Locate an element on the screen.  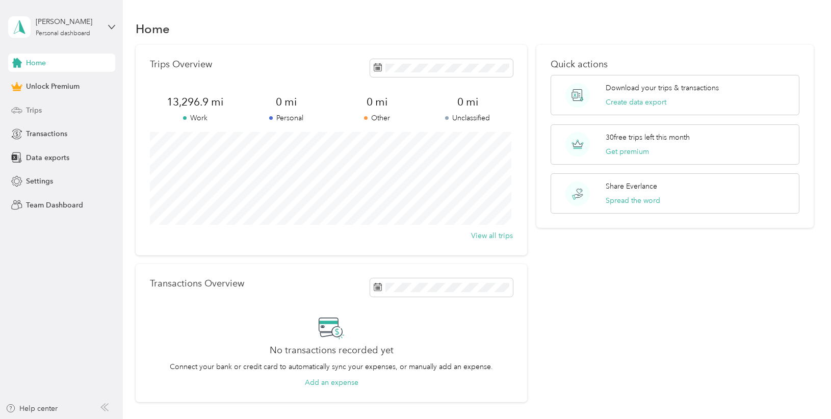
span: Unlock Premium is located at coordinates (52, 86).